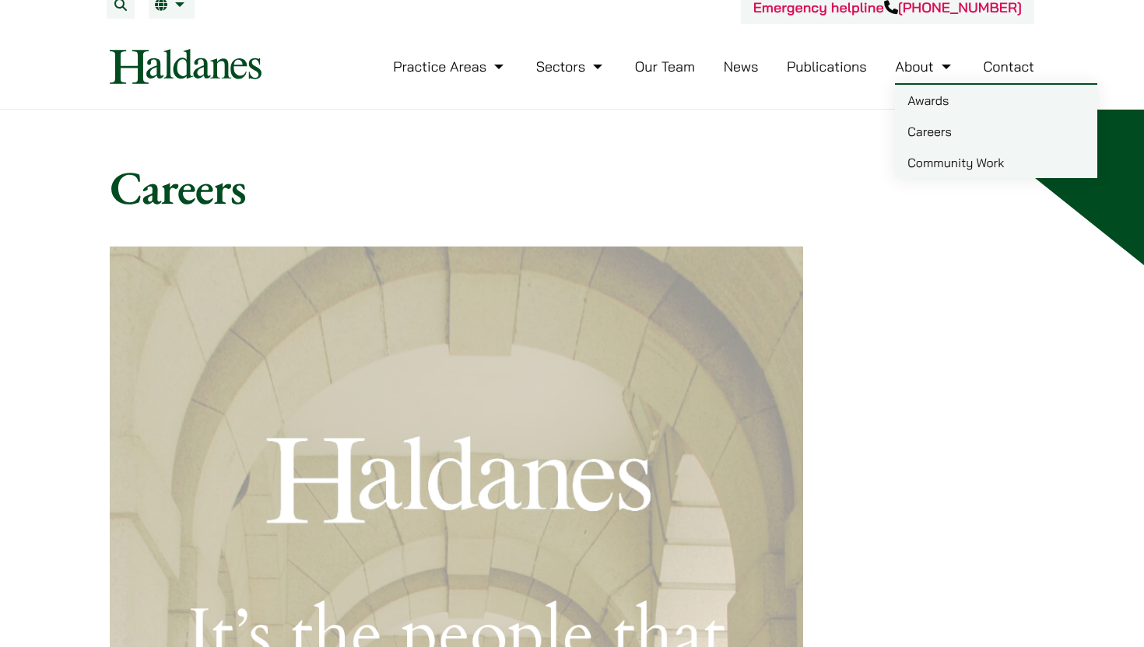 The image size is (1144, 647). Describe the element at coordinates (571, 66) in the screenshot. I see `a: Sectors` at that location.